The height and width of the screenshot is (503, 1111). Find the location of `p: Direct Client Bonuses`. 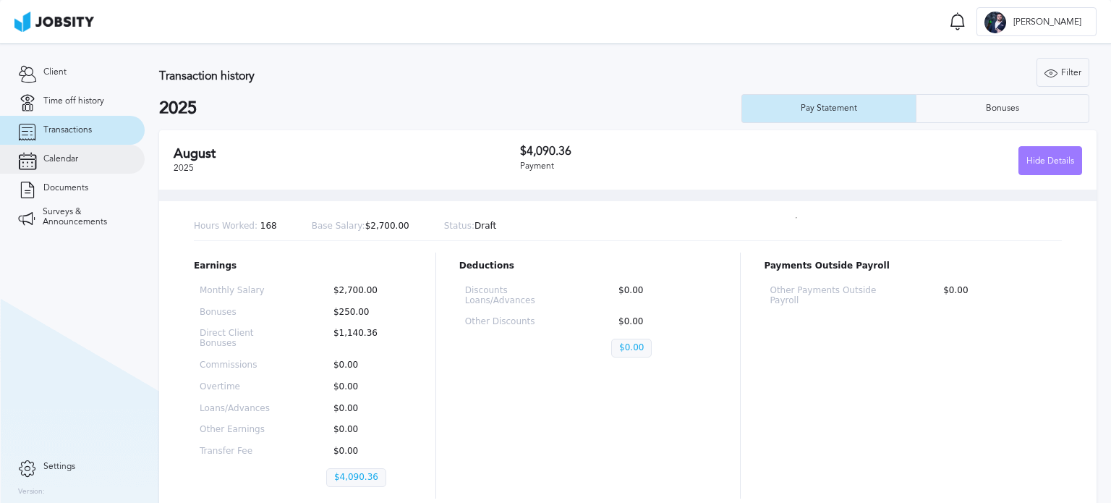

p: Direct Client Bonuses is located at coordinates (239, 339).